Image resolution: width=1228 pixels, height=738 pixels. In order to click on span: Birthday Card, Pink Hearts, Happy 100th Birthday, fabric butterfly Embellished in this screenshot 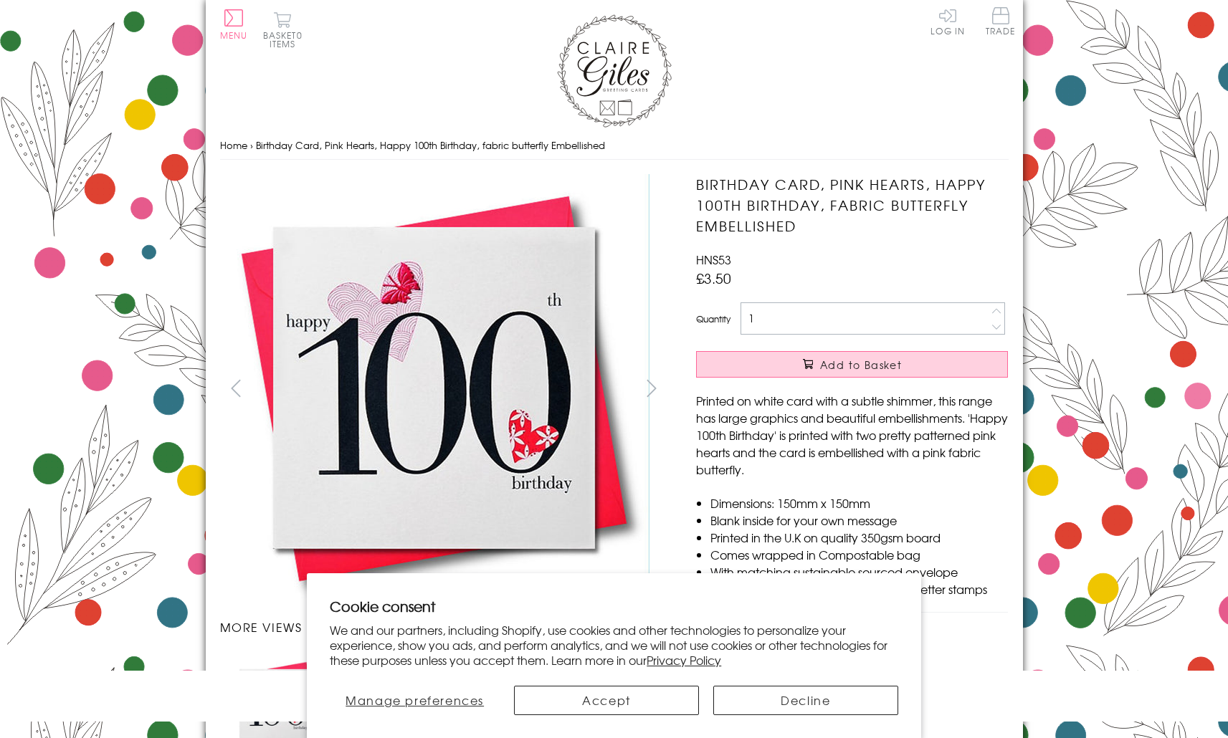, I will do `click(430, 145)`.